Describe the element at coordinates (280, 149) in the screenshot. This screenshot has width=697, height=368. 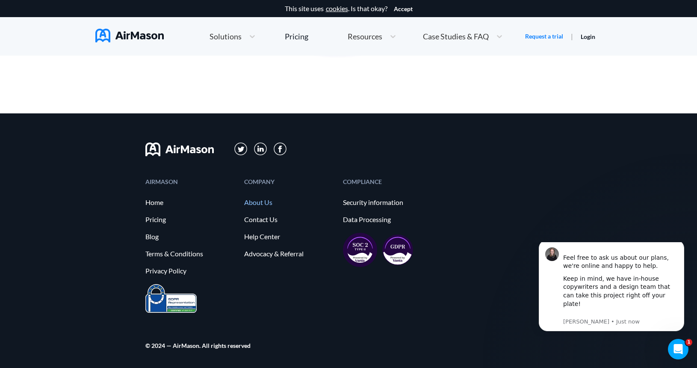
I see `img: svg+xml;base64,PD94bWwgdmVyc2lvbj0iMS4wIiBlbmNvZGluZz0iVVRGLTgiPz4KPHN2ZyB3aWR0aD0iMzBweCIgaGVpZ2...` at that location.